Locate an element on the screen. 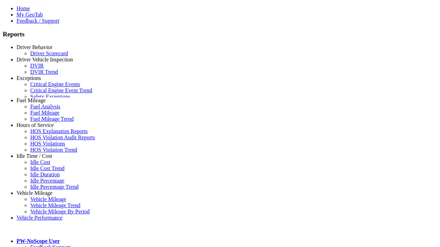 The height and width of the screenshot is (247, 440). a: DVIR is located at coordinates (37, 66).